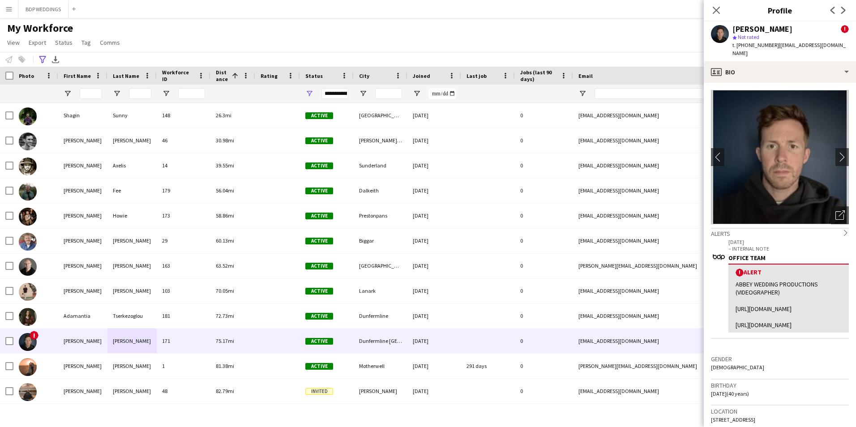  I want to click on img: Dean Howie, so click(28, 217).